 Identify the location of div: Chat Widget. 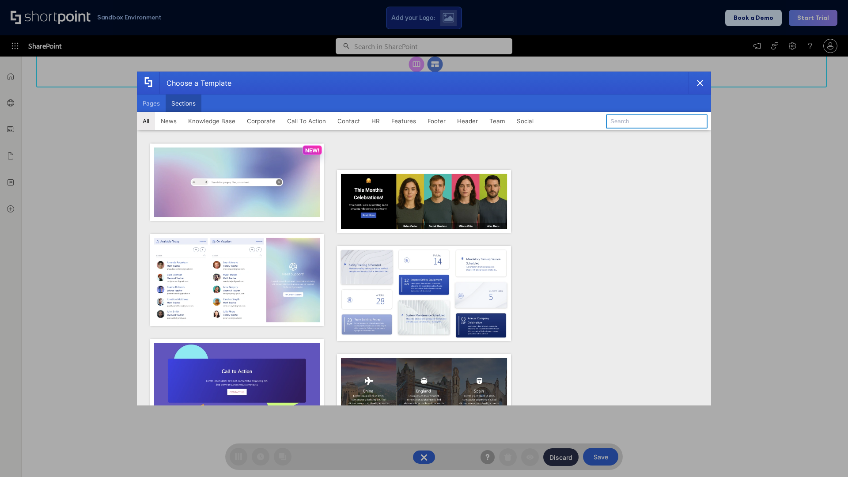
(826, 456).